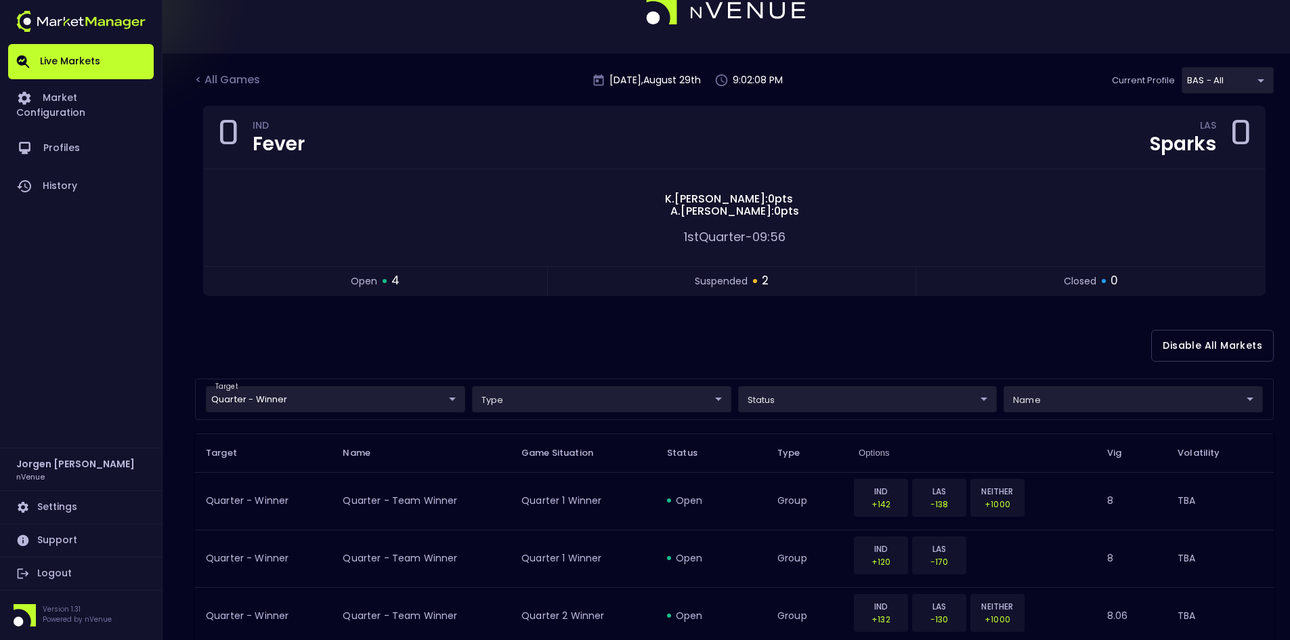  Describe the element at coordinates (364, 281) in the screenshot. I see `span: open` at that location.